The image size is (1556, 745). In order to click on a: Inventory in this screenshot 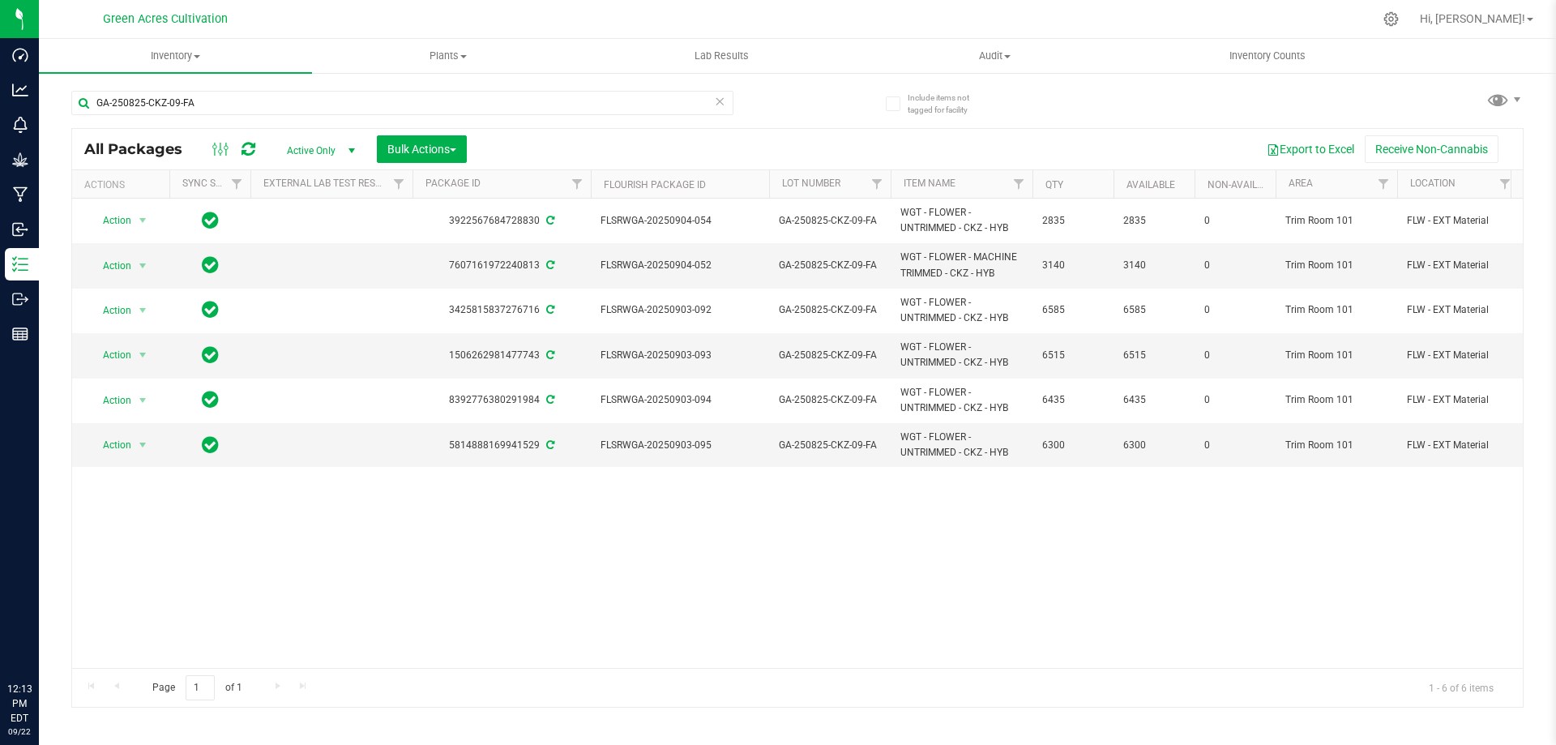, I will do `click(175, 56)`.